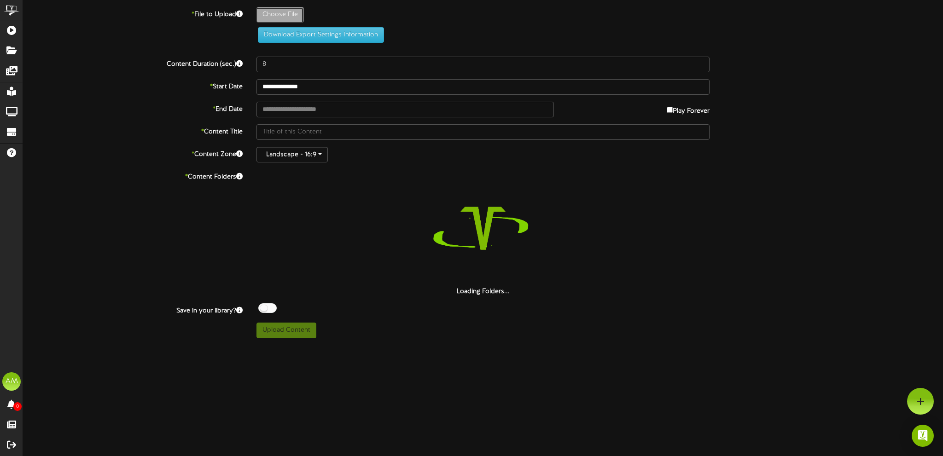 The width and height of the screenshot is (943, 456). Describe the element at coordinates (17, 406) in the screenshot. I see `span: 0` at that location.